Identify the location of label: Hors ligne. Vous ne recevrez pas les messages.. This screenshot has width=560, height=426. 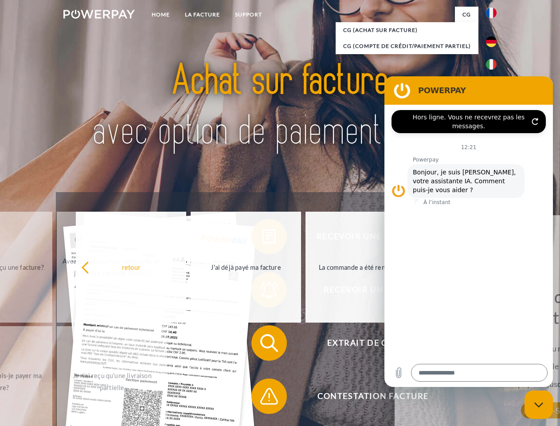
(84, 45).